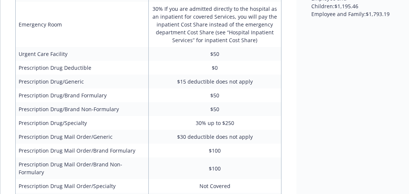 This screenshot has width=409, height=194. I want to click on td: Prescription Drug Deductible, so click(82, 67).